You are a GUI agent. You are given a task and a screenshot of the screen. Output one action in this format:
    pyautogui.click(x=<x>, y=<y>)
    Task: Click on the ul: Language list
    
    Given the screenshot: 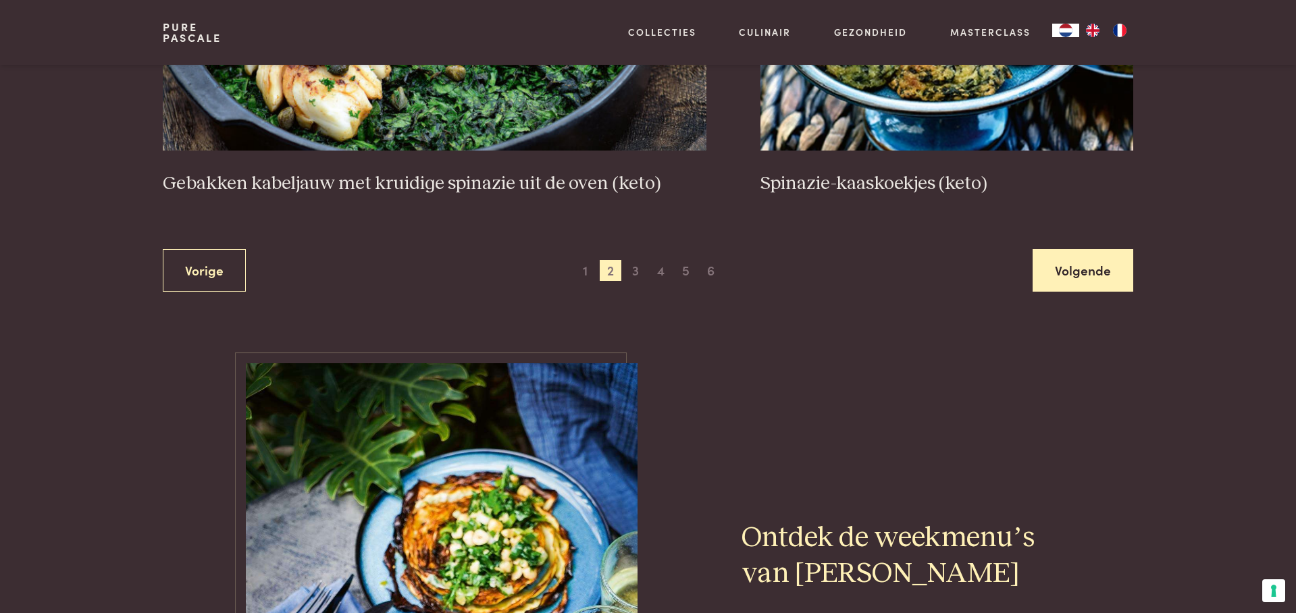 What is the action you would take?
    pyautogui.click(x=1107, y=30)
    